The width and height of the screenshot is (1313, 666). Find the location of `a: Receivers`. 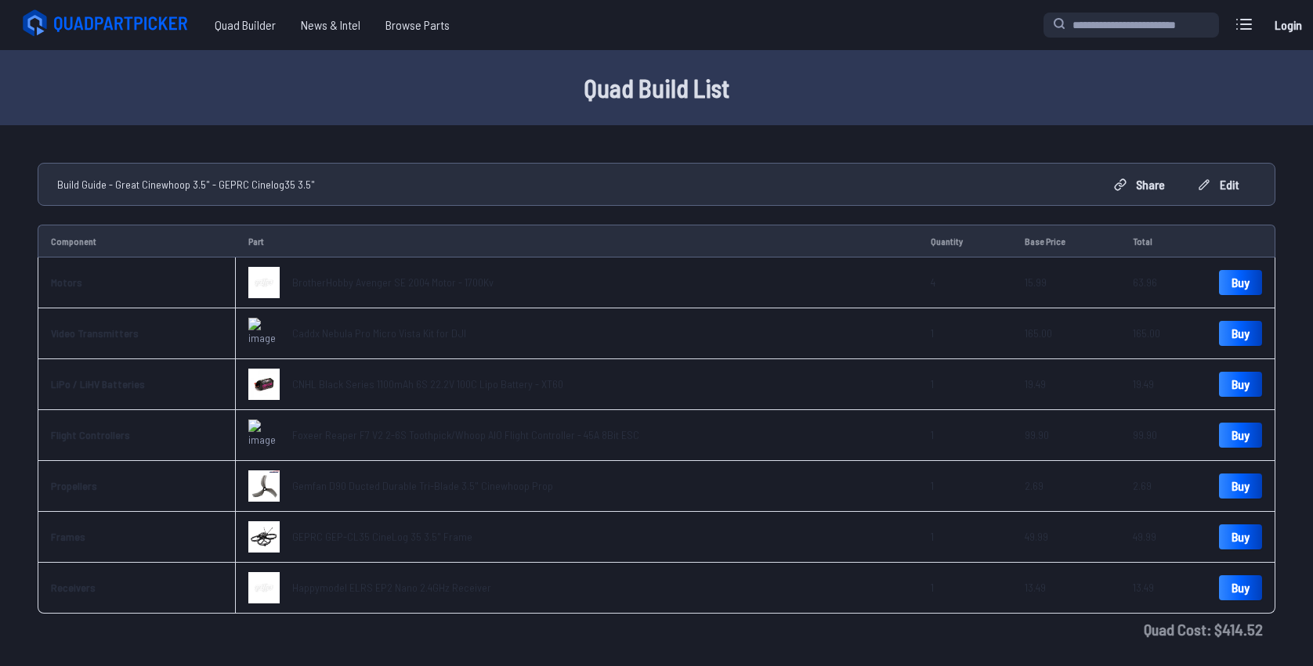

a: Receivers is located at coordinates (73, 587).